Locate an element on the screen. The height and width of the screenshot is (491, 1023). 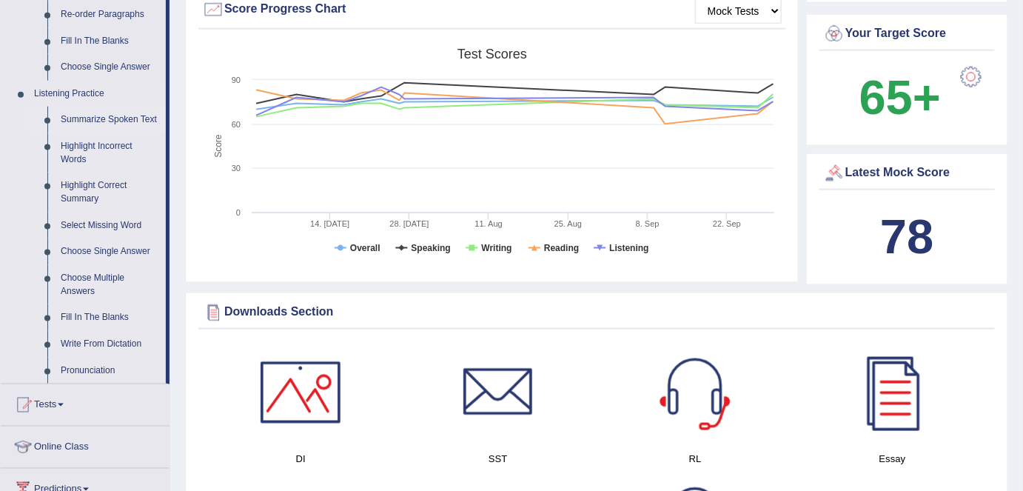
tspan: Score is located at coordinates (218, 147).